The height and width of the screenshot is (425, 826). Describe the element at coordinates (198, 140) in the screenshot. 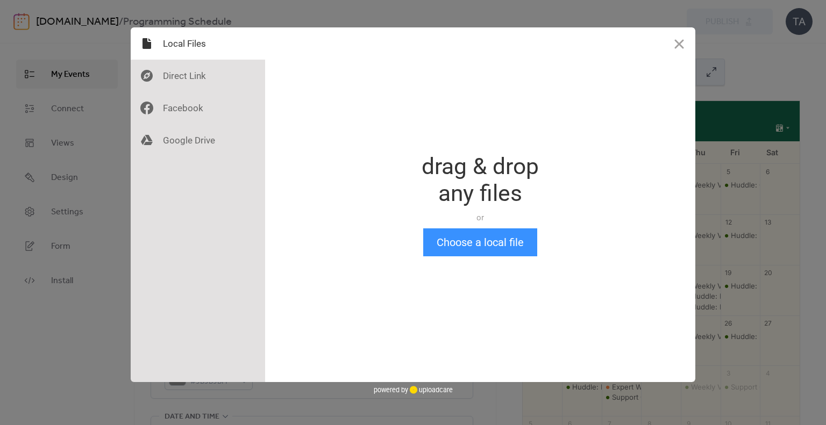

I see `div: Google Drive` at that location.